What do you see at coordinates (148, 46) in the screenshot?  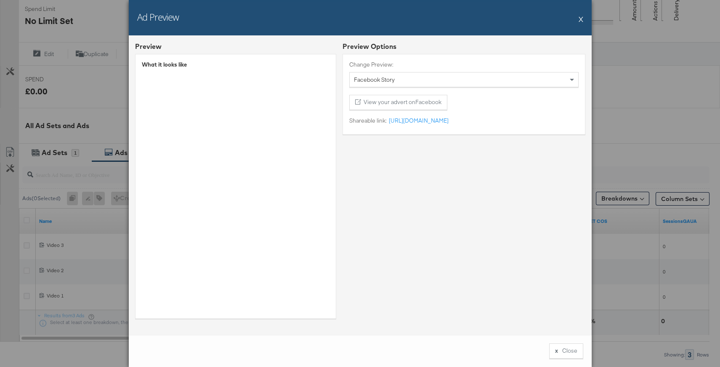 I see `div: Preview` at bounding box center [148, 46].